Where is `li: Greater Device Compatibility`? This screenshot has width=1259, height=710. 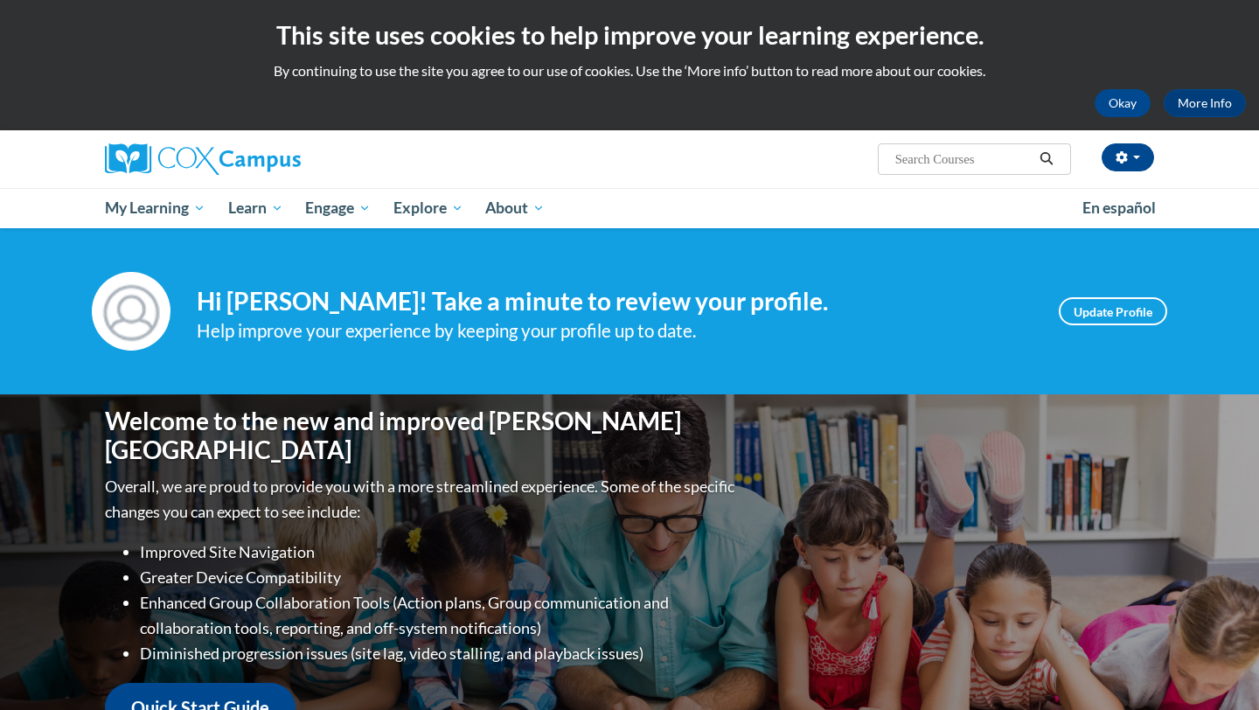 li: Greater Device Compatibility is located at coordinates (439, 577).